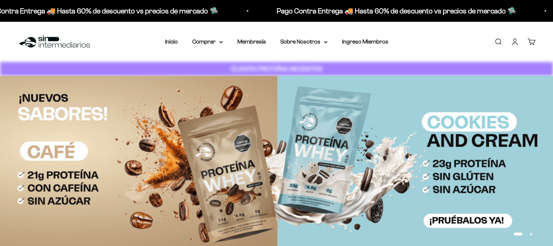 The width and height of the screenshot is (553, 246). I want to click on p: Pago Contra Entrega 🚚 Hasta 60% de descuento vs precios de mercado 🛸, so click(396, 11).